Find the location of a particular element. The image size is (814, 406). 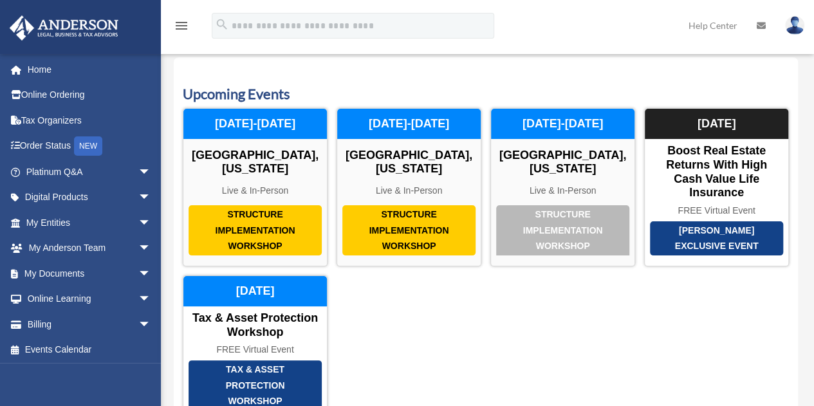

a: Tax Organizers is located at coordinates (89, 120).